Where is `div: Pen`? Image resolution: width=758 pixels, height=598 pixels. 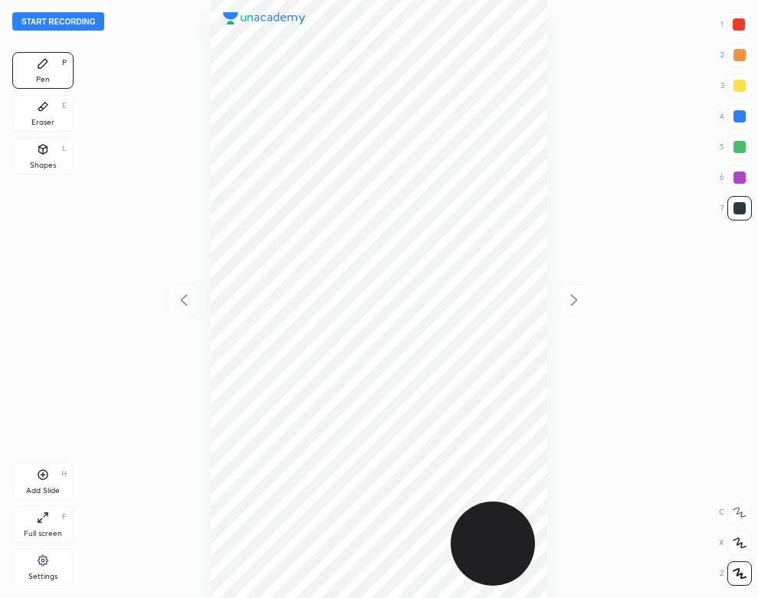 div: Pen is located at coordinates (43, 80).